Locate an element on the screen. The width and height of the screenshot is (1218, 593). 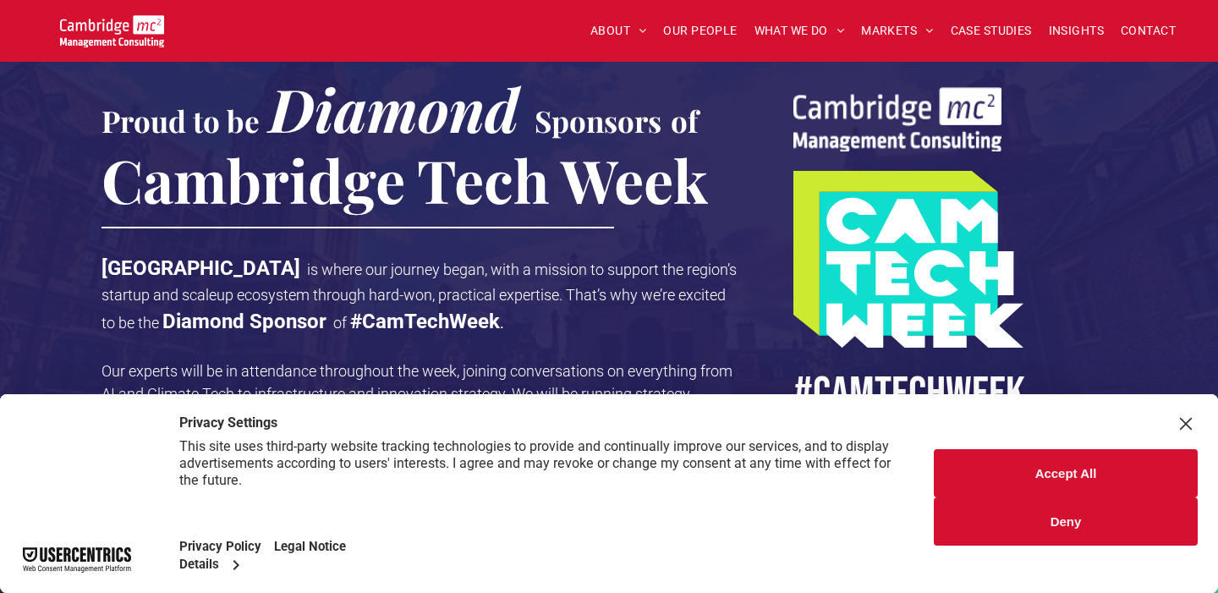
span: Sponsors is located at coordinates (598, 120).